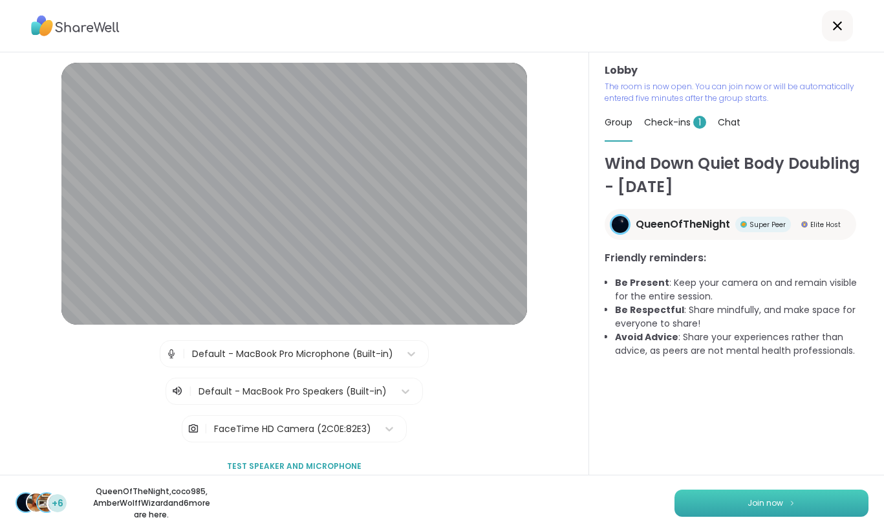  What do you see at coordinates (771, 503) in the screenshot?
I see `button: Join now` at bounding box center [771, 503].